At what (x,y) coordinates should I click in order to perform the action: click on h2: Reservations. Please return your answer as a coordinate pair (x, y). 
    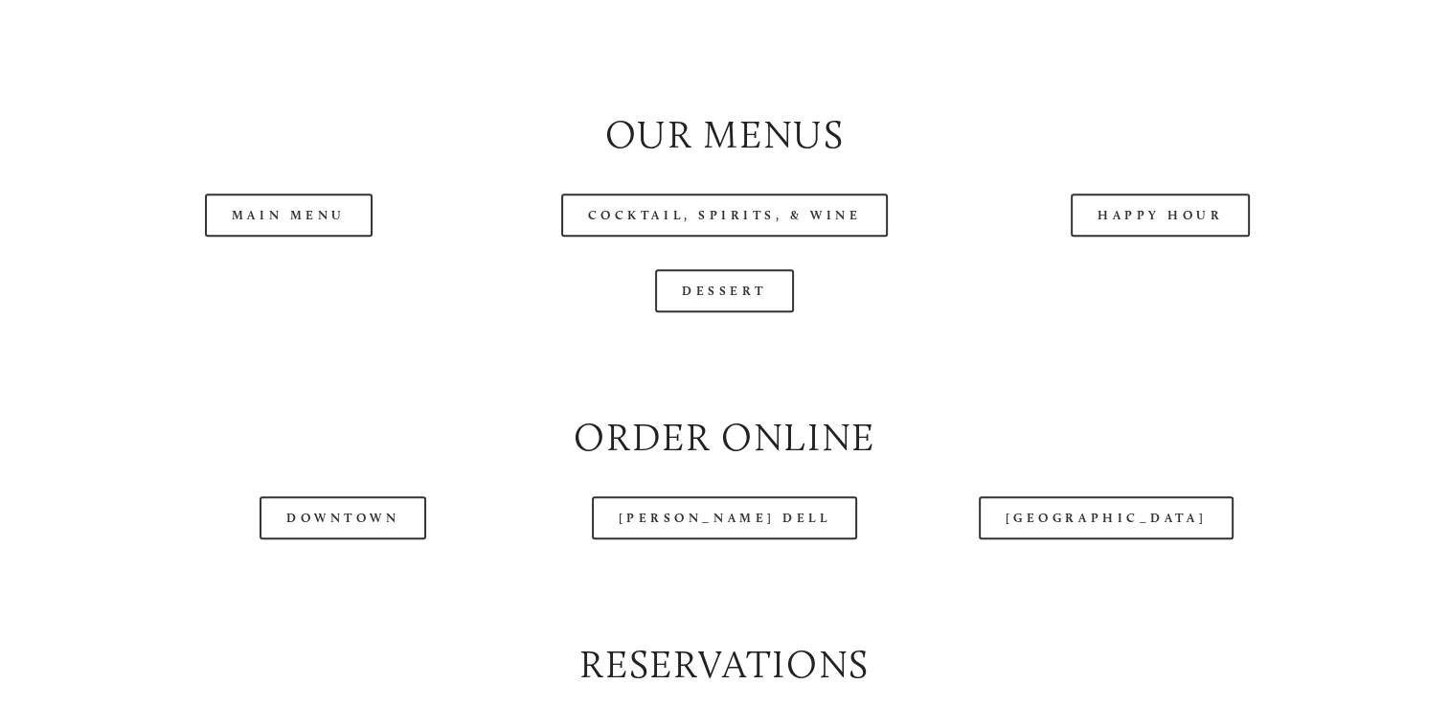
    Looking at the image, I should click on (724, 664).